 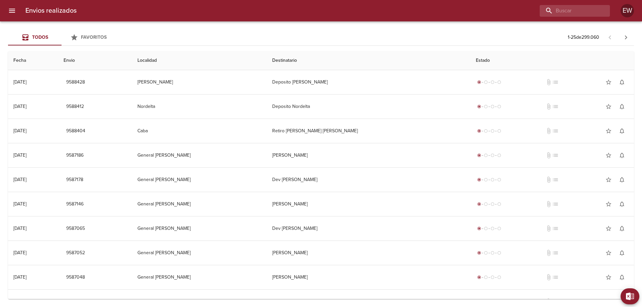 What do you see at coordinates (75, 180) in the screenshot?
I see `span: 9587178` at bounding box center [75, 180].